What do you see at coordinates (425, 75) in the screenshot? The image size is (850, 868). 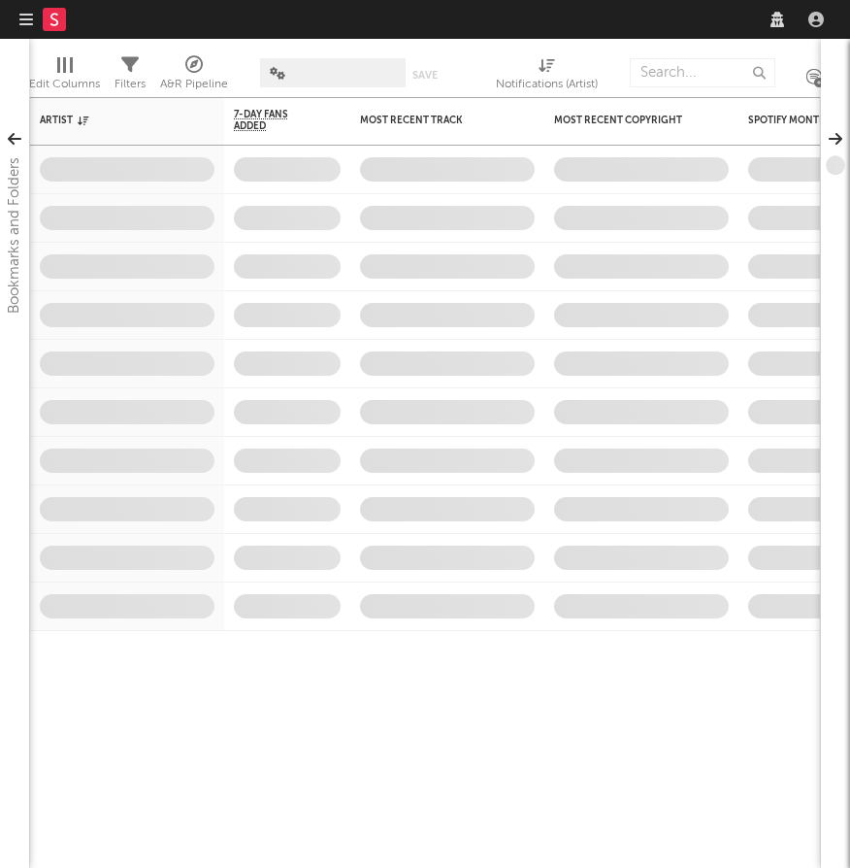 I see `button: Save` at bounding box center [425, 75].